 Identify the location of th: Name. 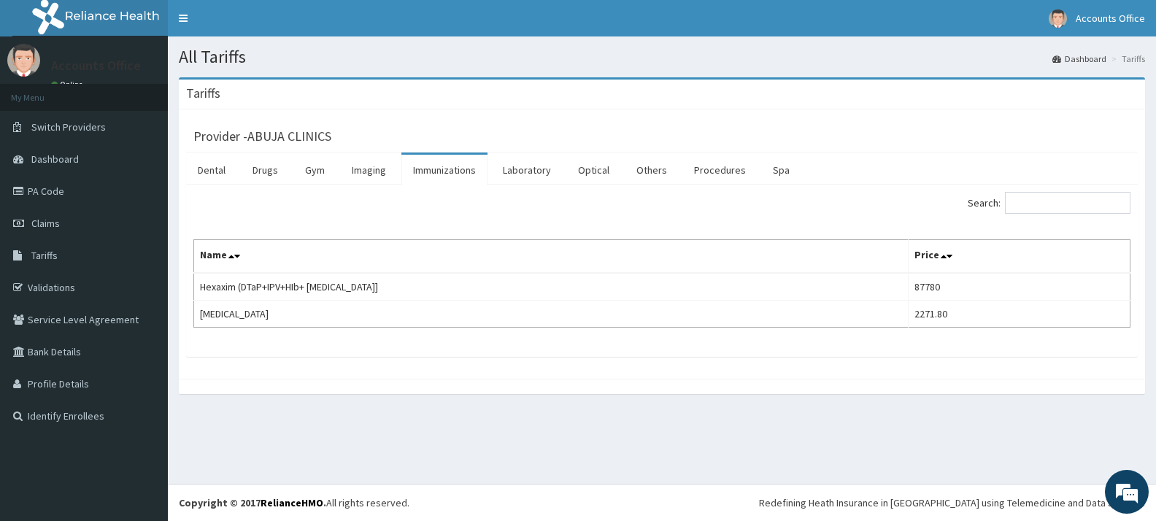
(551, 257).